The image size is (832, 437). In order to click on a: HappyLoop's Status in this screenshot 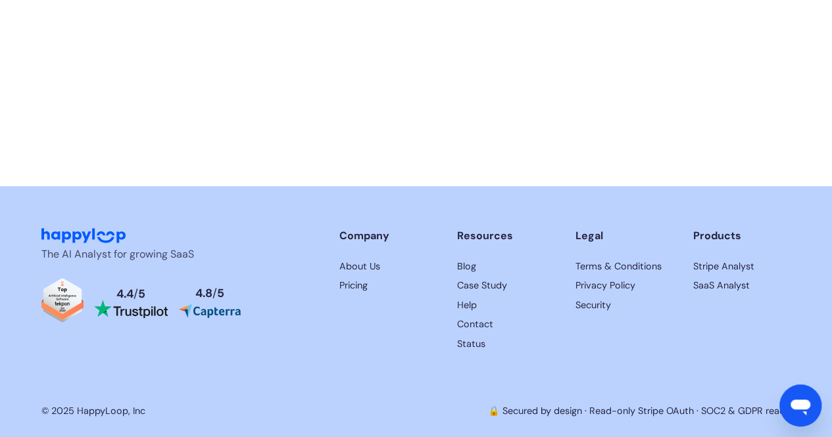, I will do `click(506, 344)`.